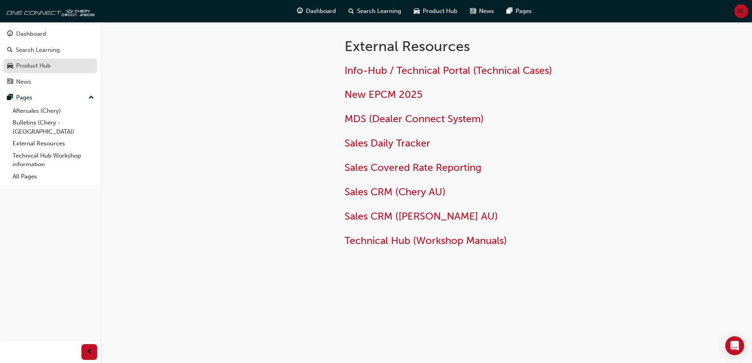 The image size is (752, 363). Describe the element at coordinates (379, 11) in the screenshot. I see `span: Search Learning` at that location.